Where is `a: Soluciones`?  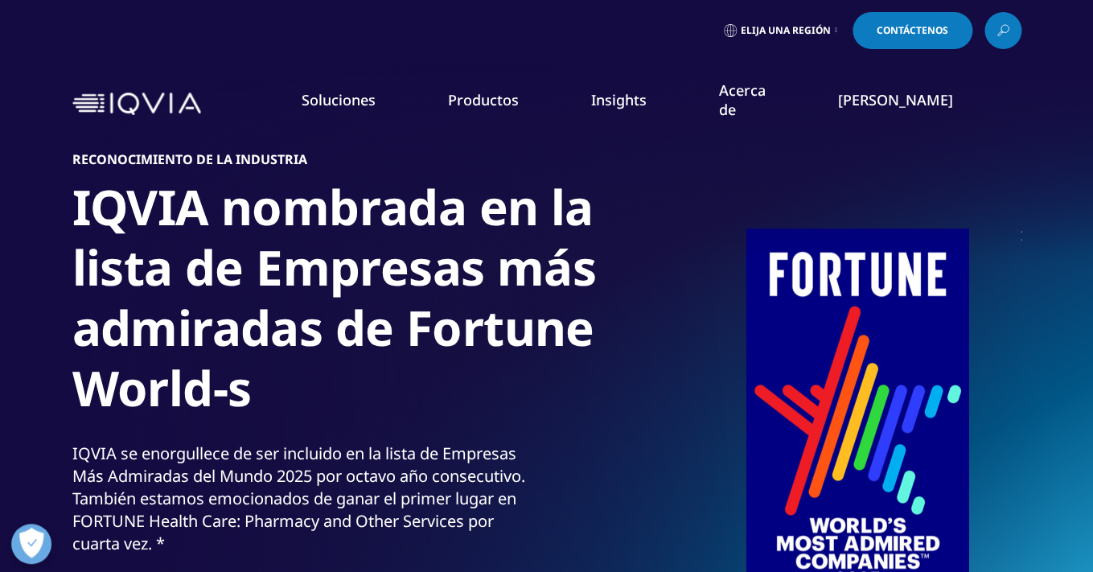 a: Soluciones is located at coordinates (339, 100).